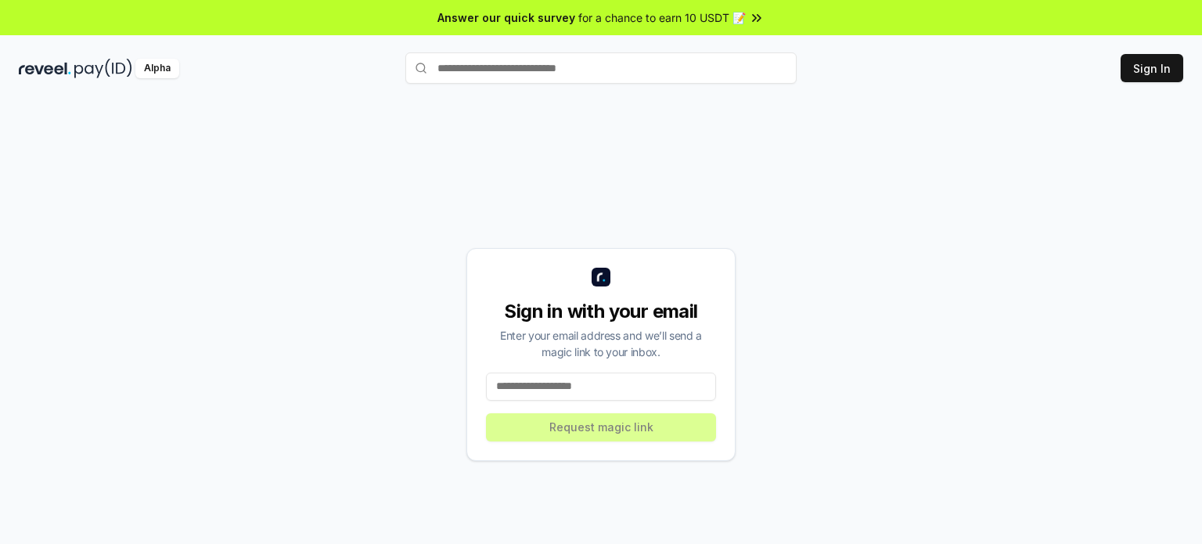 The height and width of the screenshot is (544, 1202). Describe the element at coordinates (601, 311) in the screenshot. I see `div: Sign in with your email` at that location.